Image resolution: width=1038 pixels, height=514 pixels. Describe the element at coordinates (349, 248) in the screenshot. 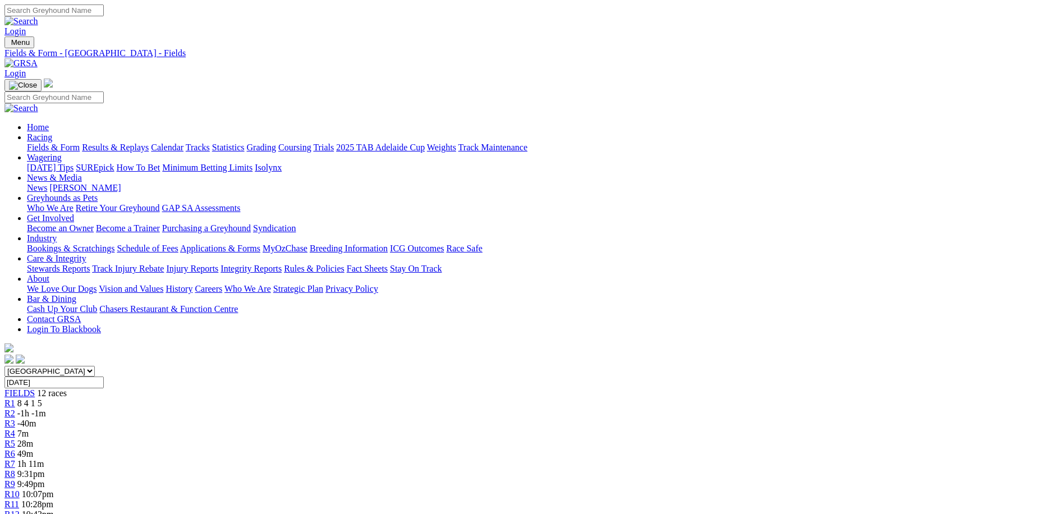

I see `a: Breeding Information` at that location.